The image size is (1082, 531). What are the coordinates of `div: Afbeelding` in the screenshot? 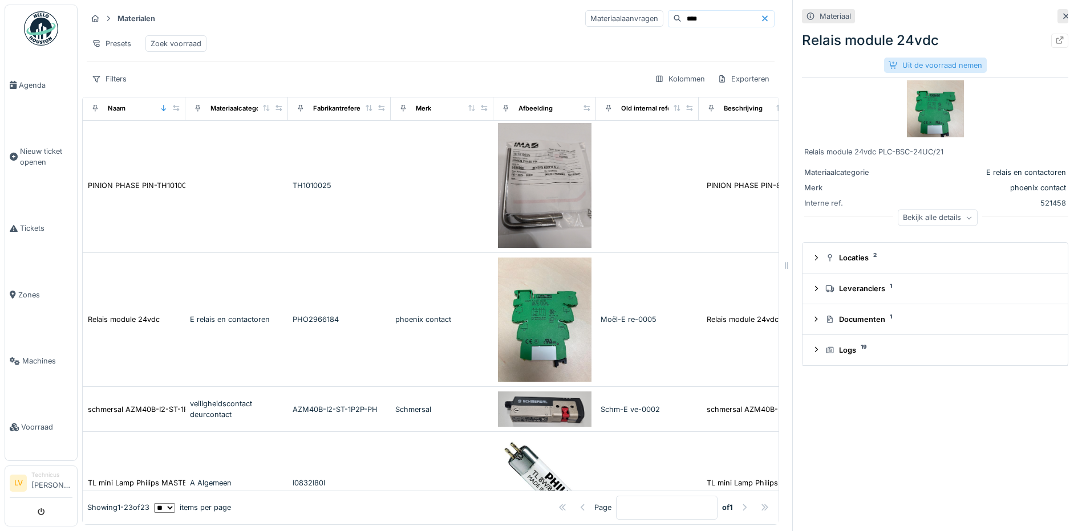 It's located at (535, 108).